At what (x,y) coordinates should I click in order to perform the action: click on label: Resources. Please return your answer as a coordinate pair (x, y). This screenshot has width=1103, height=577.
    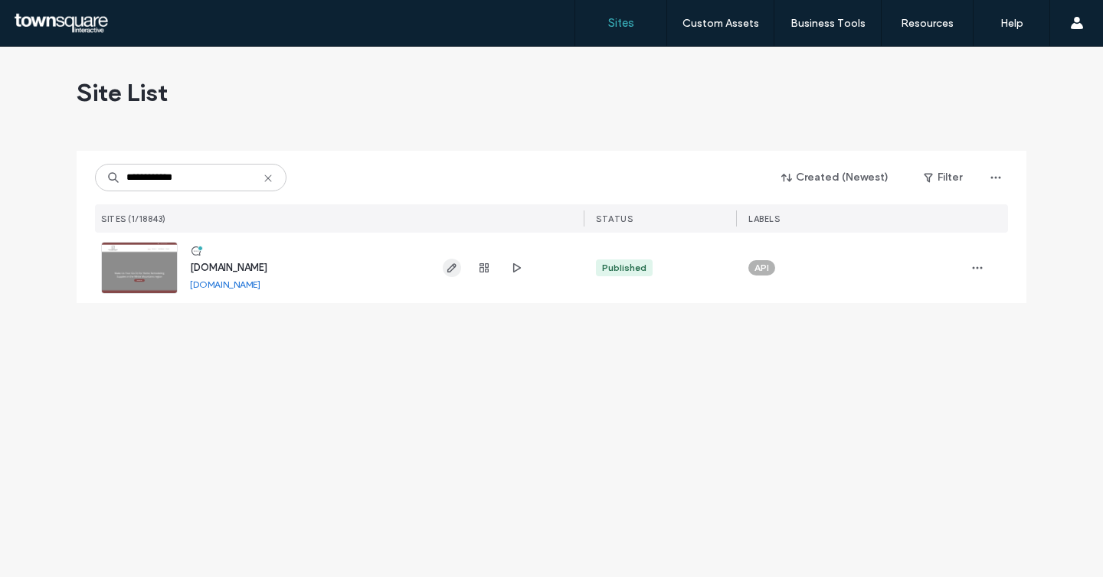
    Looking at the image, I should click on (927, 23).